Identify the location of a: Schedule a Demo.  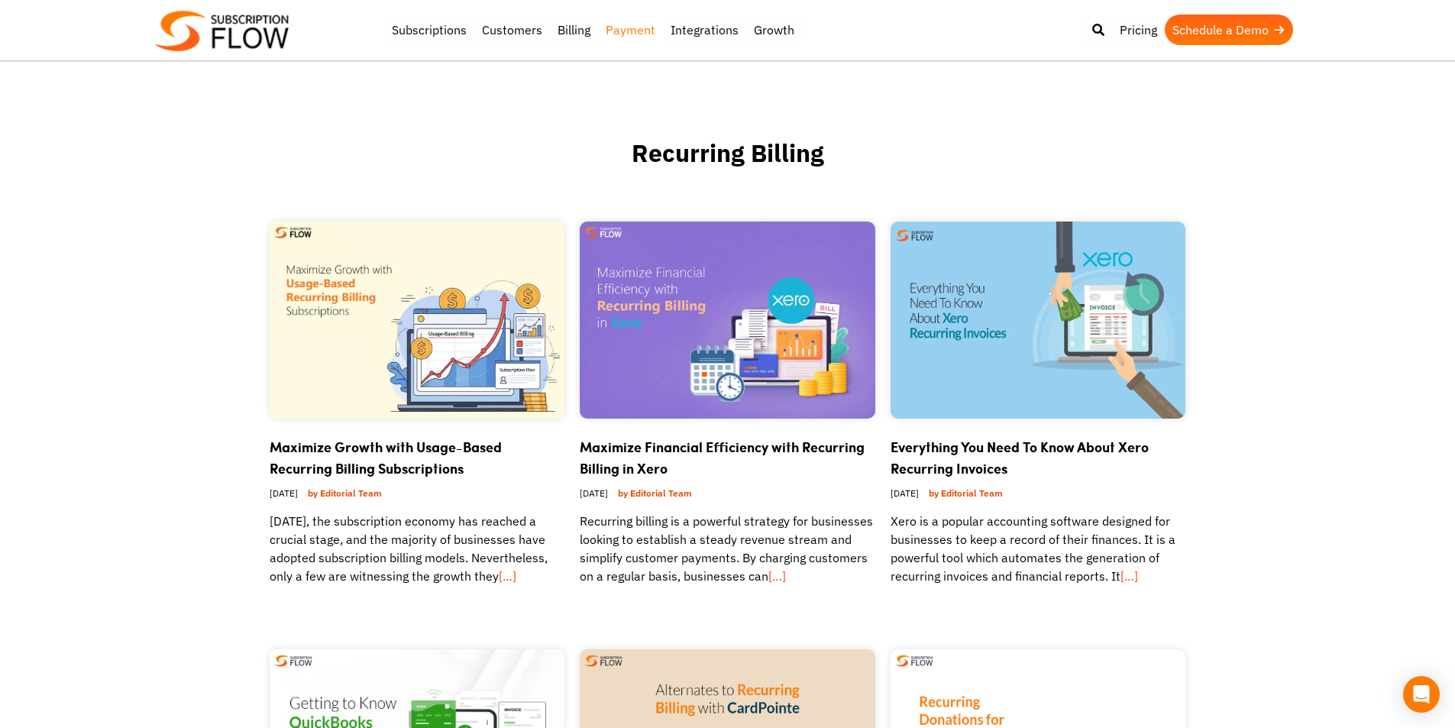
(1229, 30).